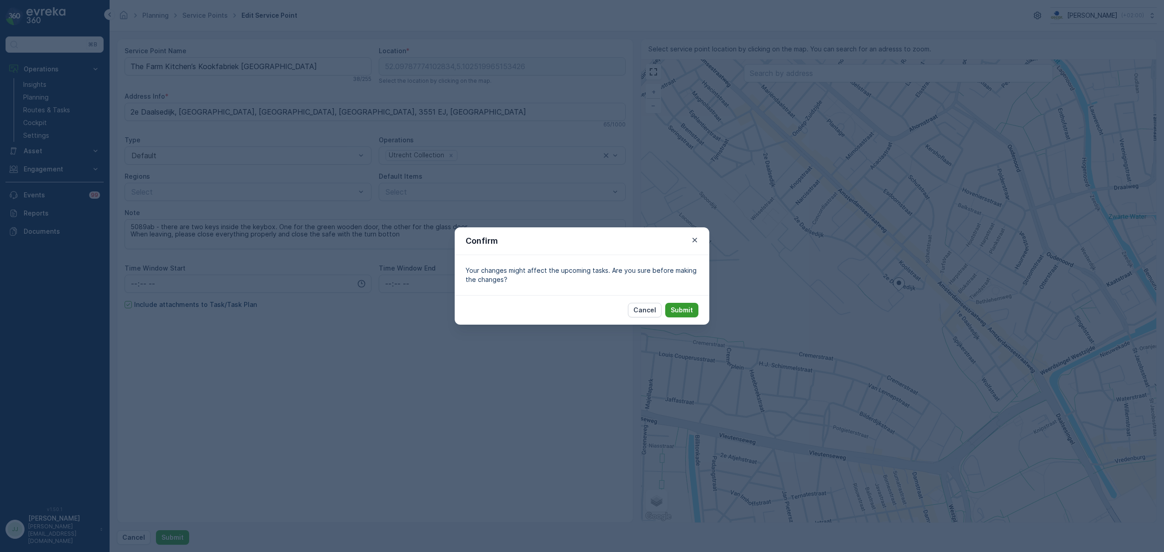 The image size is (1164, 552). What do you see at coordinates (682, 310) in the screenshot?
I see `button: Submit` at bounding box center [682, 310].